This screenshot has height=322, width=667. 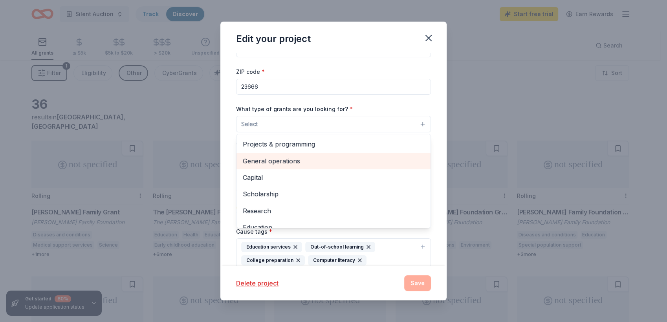 I want to click on button: Select, so click(x=333, y=124).